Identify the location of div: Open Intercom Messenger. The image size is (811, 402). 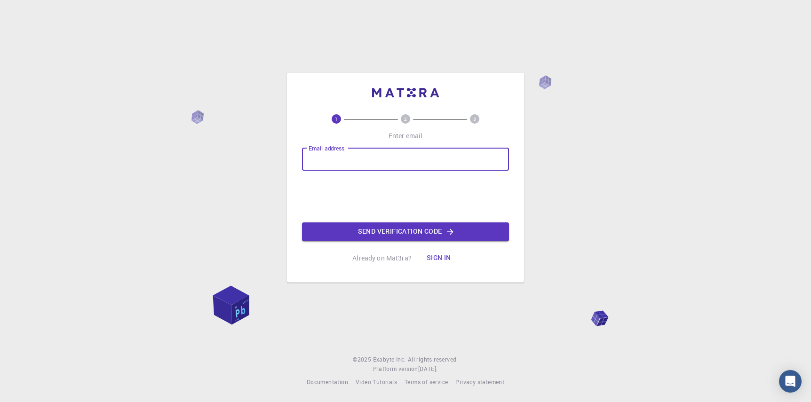
(790, 381).